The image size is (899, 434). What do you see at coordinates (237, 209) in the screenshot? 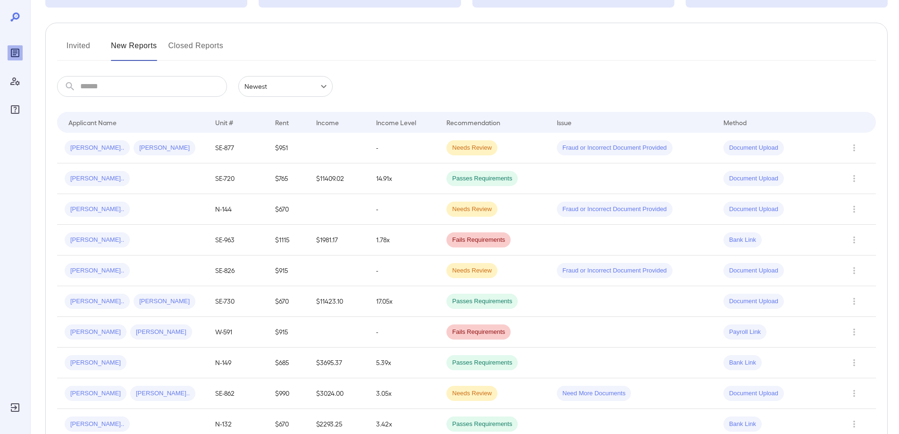
I see `td: N-144` at bounding box center [237, 209].